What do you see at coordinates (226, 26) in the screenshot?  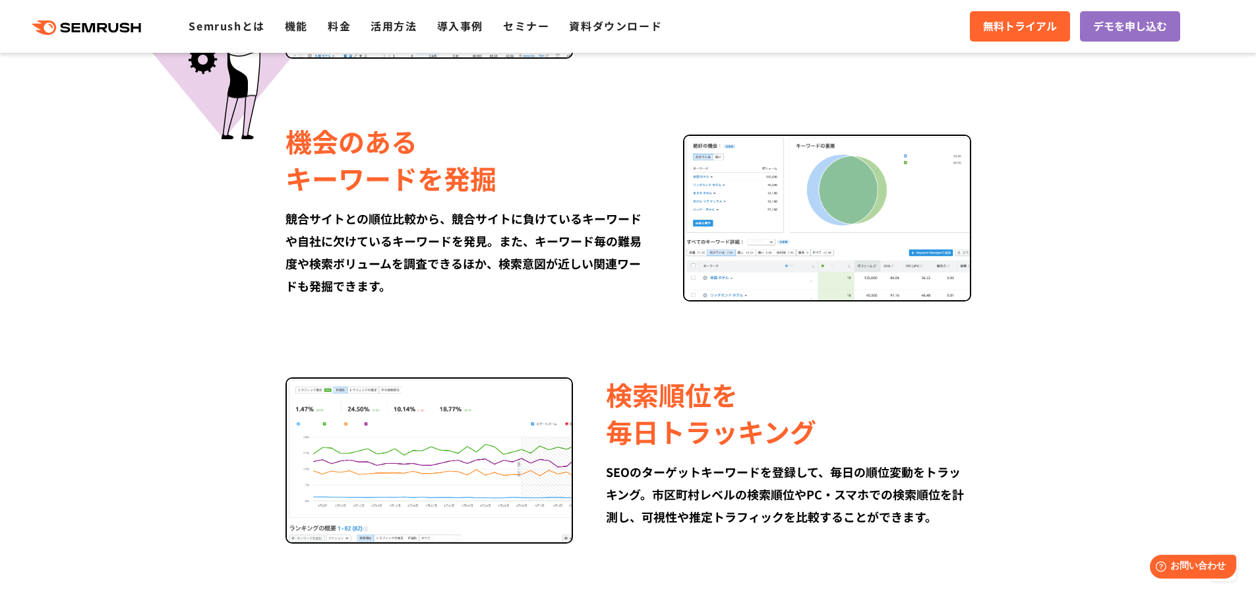 I see `a: Semrushとは` at bounding box center [226, 26].